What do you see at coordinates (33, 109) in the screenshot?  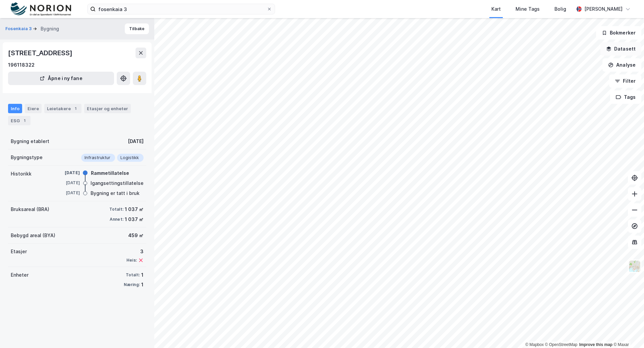 I see `div: Eiere` at bounding box center [33, 109].